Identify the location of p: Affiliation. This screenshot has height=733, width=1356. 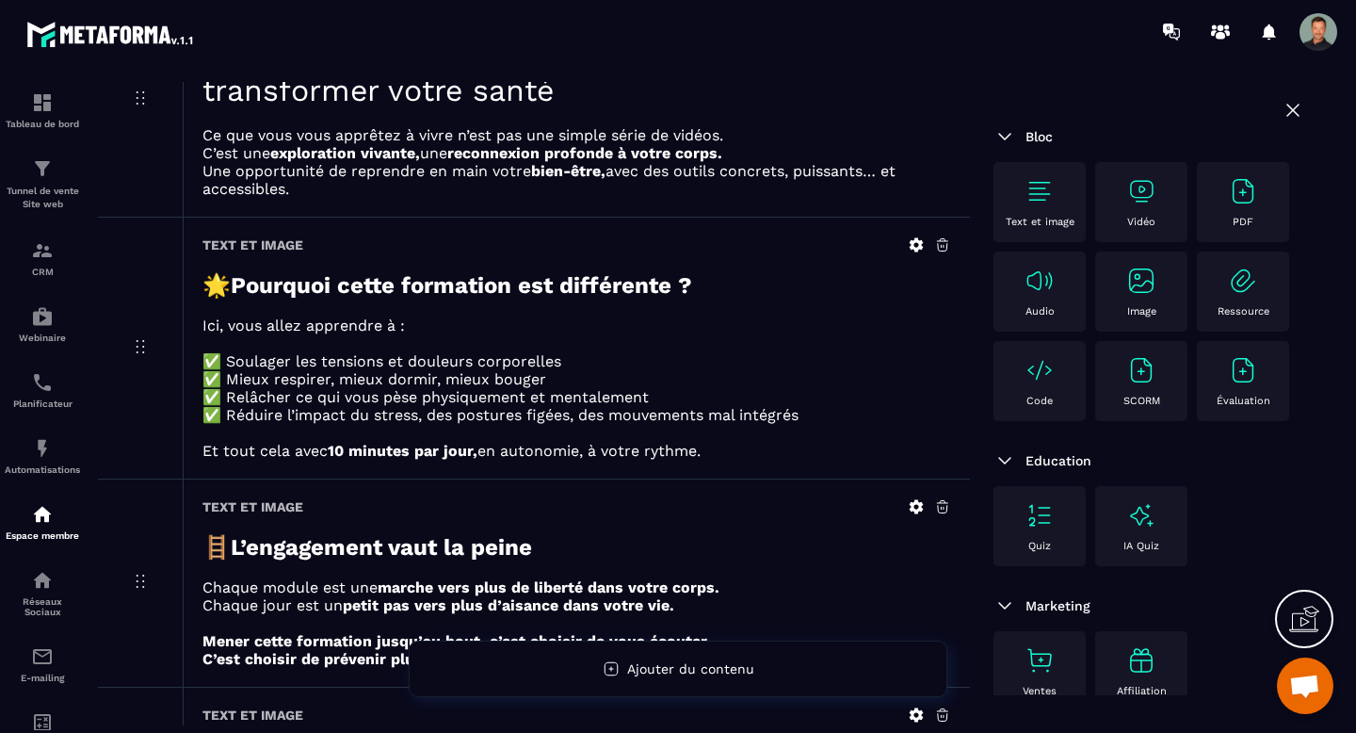
(1142, 690).